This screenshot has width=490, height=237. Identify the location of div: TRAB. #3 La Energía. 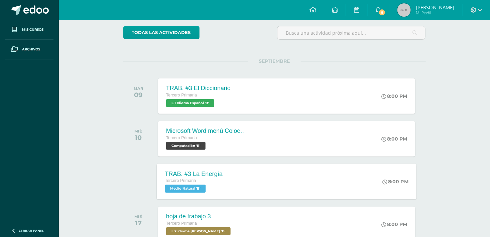
(193, 174).